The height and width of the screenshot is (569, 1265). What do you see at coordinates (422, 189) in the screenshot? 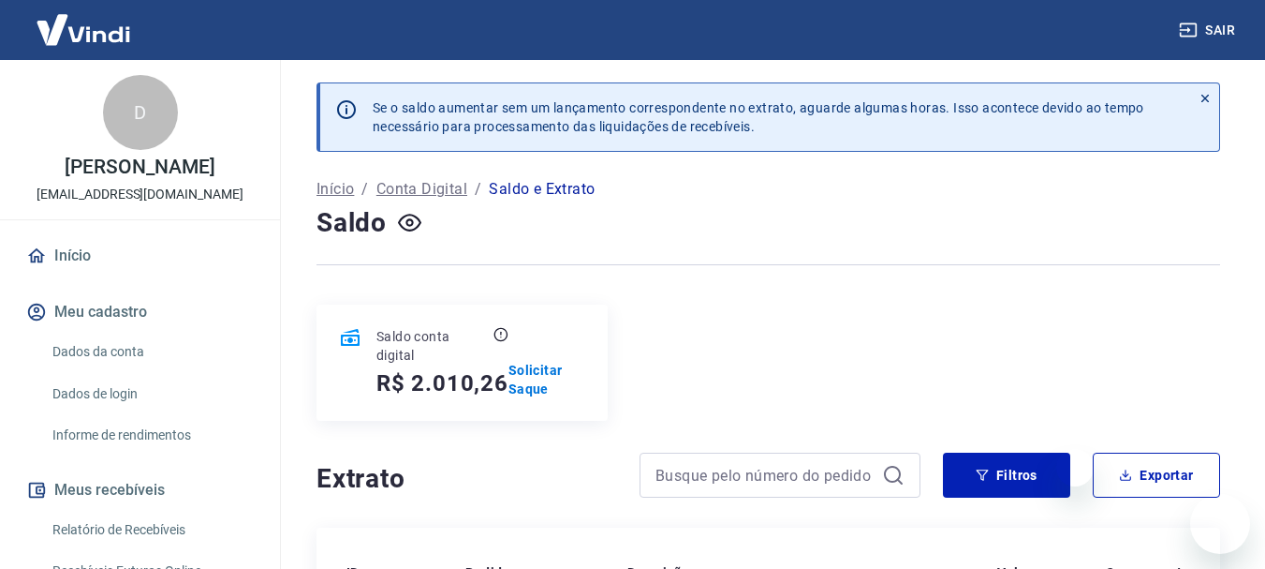
I see `a: Conta Digital` at bounding box center [422, 189].